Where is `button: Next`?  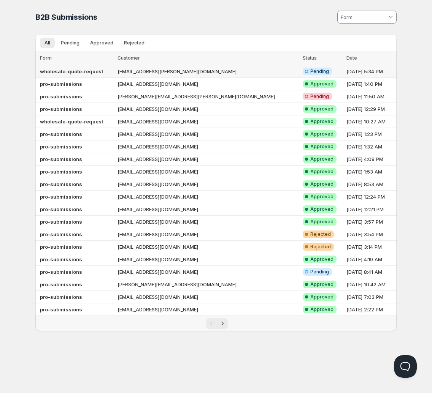 button: Next is located at coordinates (222, 324).